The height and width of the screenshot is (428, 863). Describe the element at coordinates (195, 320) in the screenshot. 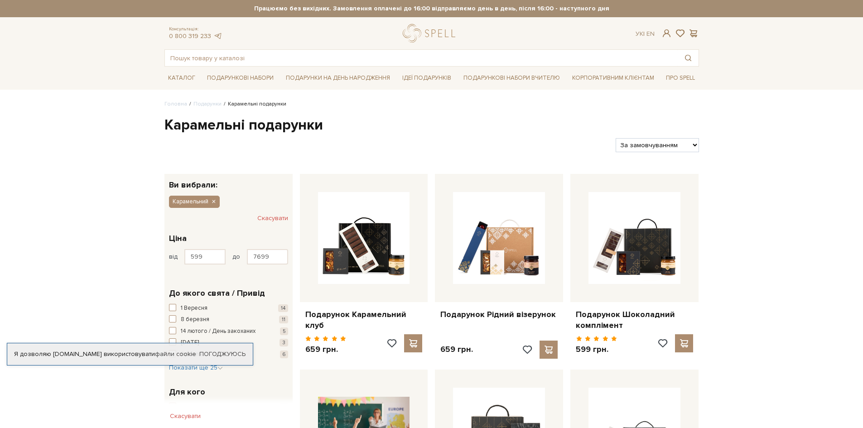

I see `span: 8 березня` at that location.